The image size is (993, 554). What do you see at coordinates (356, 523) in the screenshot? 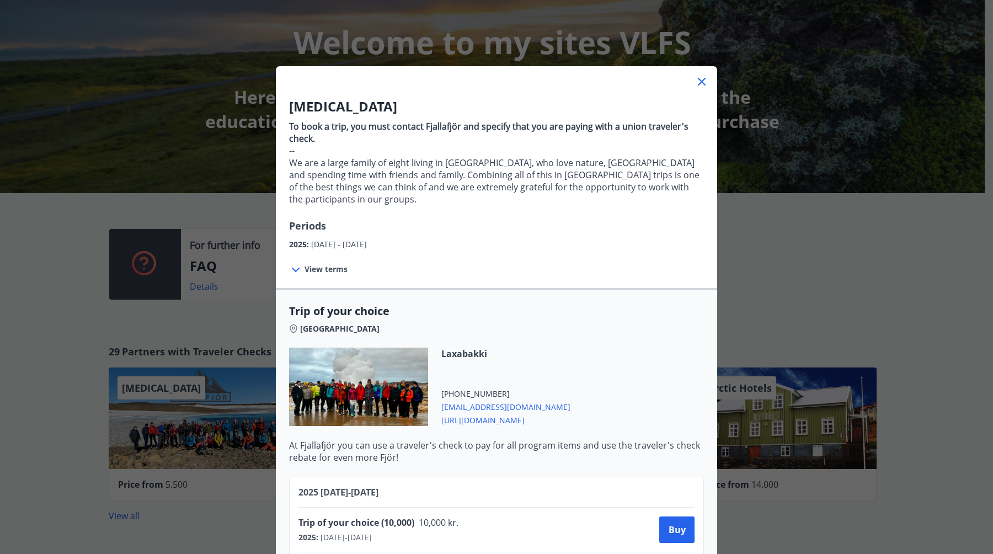
I see `font: Trip of your choice (10,000)` at bounding box center [356, 523].